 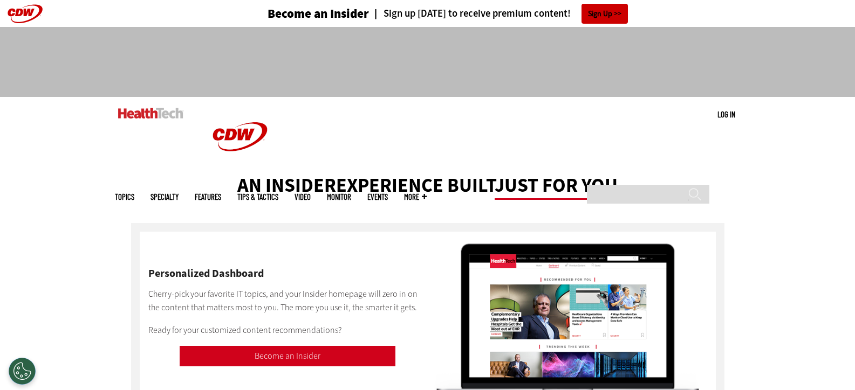 I want to click on div: User menu, so click(x=726, y=114).